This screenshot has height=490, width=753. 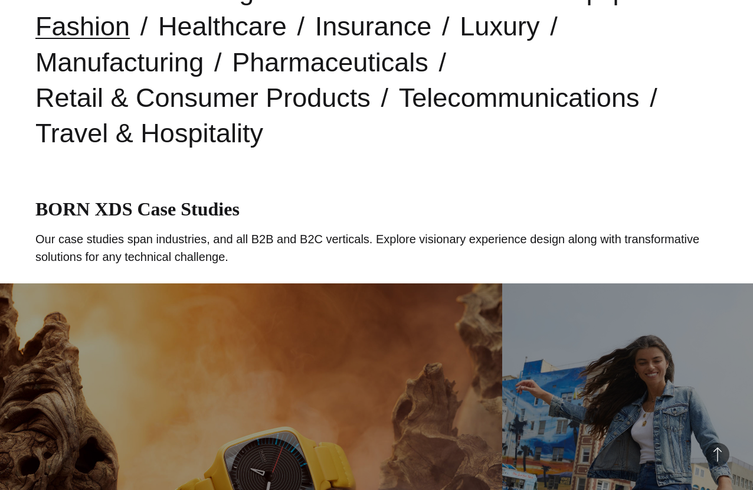 I want to click on a: Retail & Consumer Products, so click(x=203, y=97).